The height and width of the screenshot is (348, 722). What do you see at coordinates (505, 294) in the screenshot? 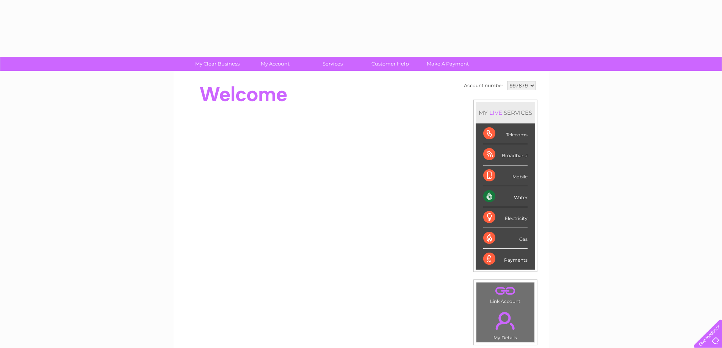
I see `td: Link Account` at bounding box center [505, 294].